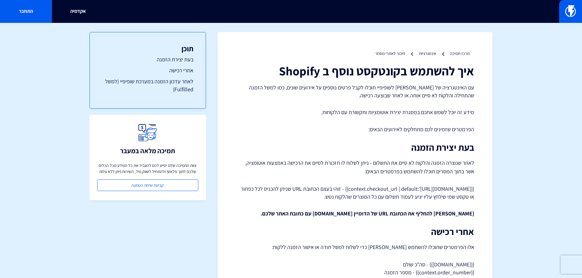 The height and width of the screenshot is (278, 582). Describe the element at coordinates (148, 185) in the screenshot. I see `a: קביעת שיחת הטמעה` at that location.